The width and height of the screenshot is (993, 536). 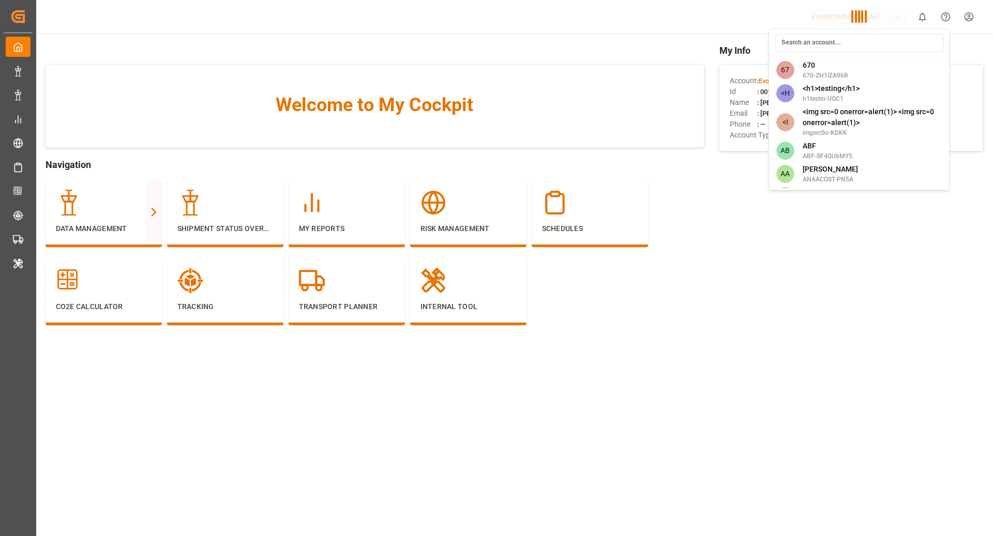 I want to click on p: My Reports, so click(x=346, y=229).